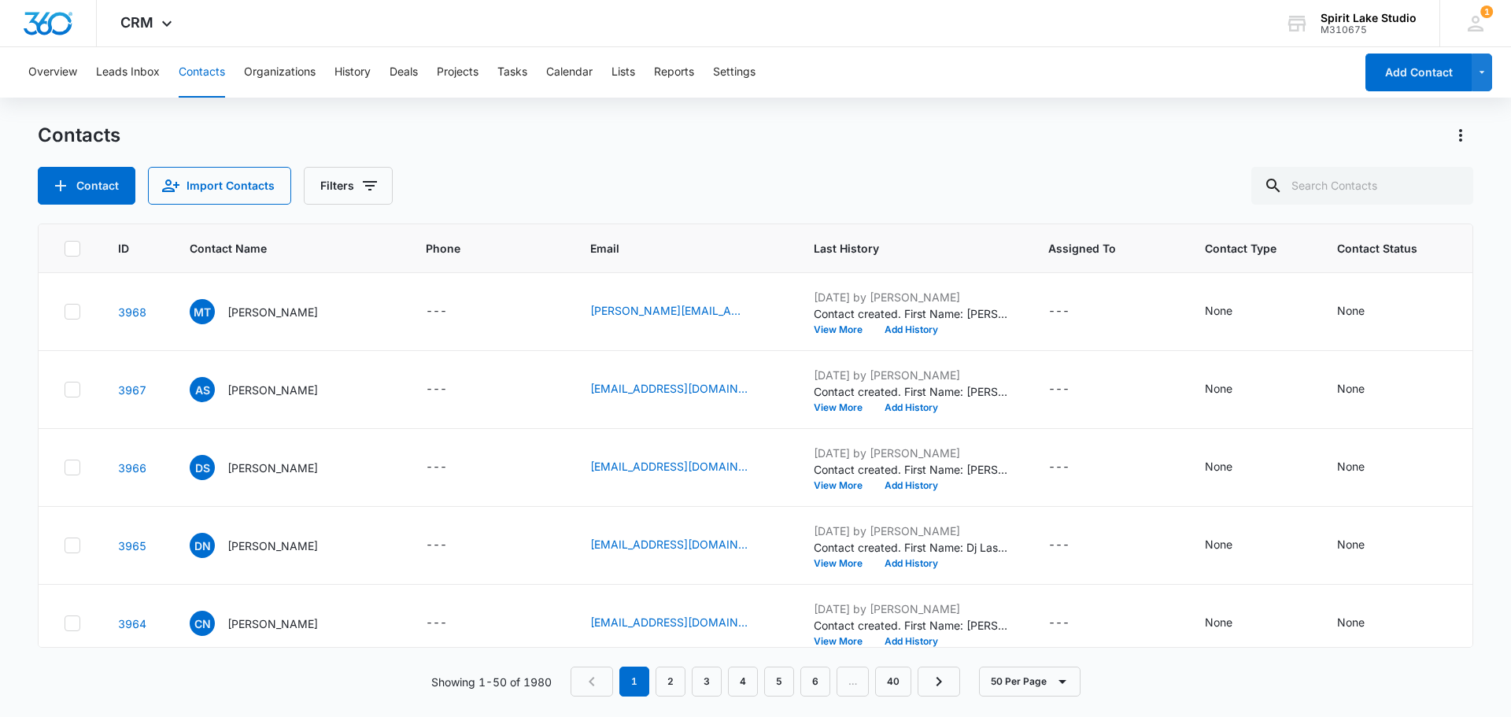 The height and width of the screenshot is (717, 1511). Describe the element at coordinates (277, 248) in the screenshot. I see `span: Contact Name` at that location.